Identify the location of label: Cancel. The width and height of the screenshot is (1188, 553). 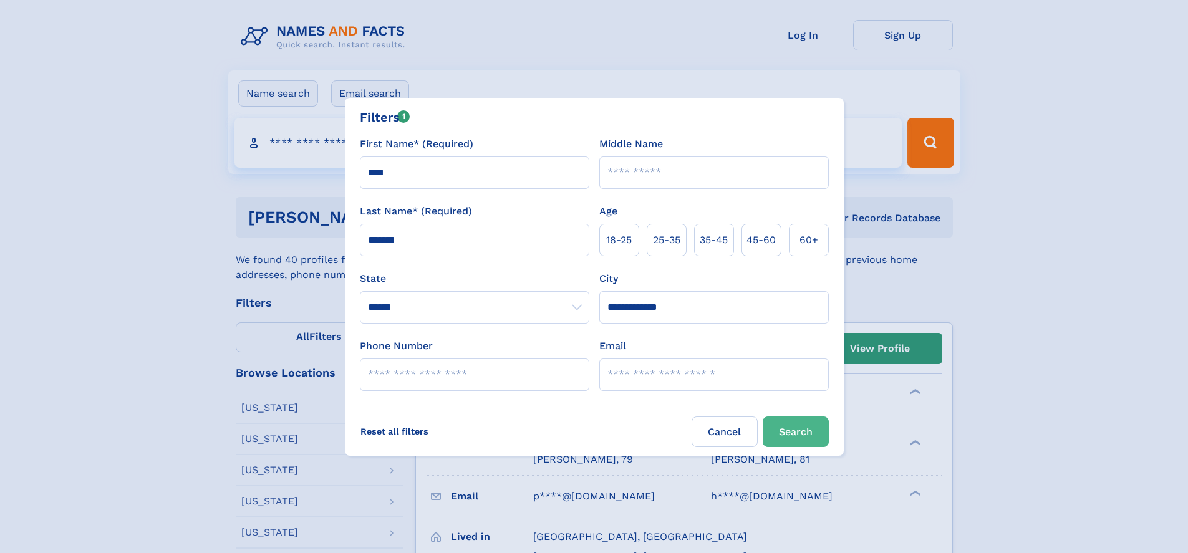
(725, 432).